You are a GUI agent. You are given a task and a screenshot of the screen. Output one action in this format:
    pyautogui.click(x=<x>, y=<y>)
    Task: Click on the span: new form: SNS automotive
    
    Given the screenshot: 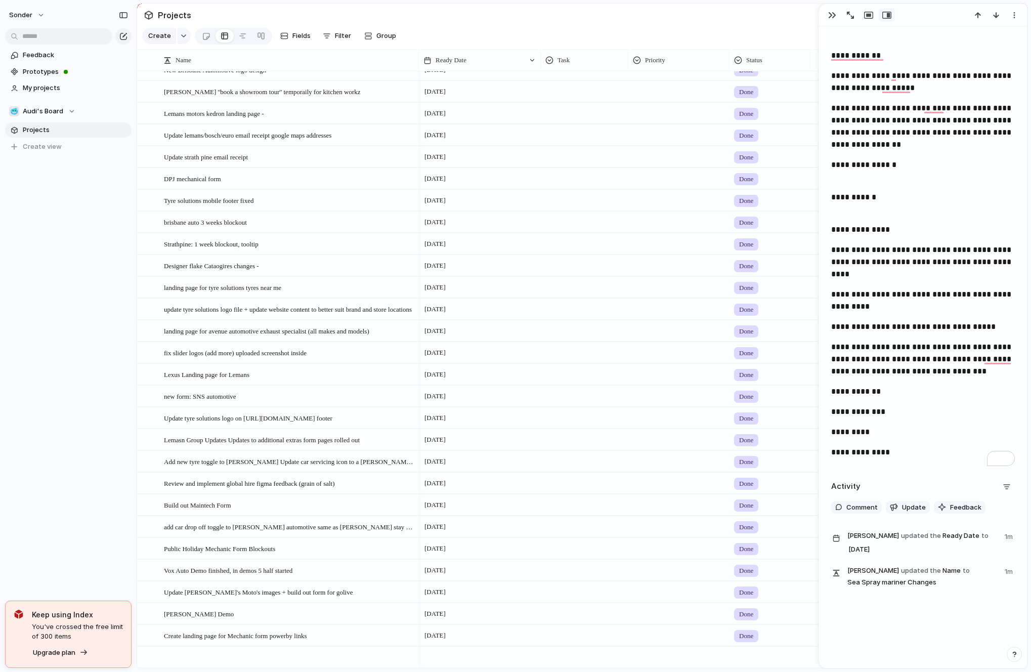 What is the action you would take?
    pyautogui.click(x=200, y=396)
    